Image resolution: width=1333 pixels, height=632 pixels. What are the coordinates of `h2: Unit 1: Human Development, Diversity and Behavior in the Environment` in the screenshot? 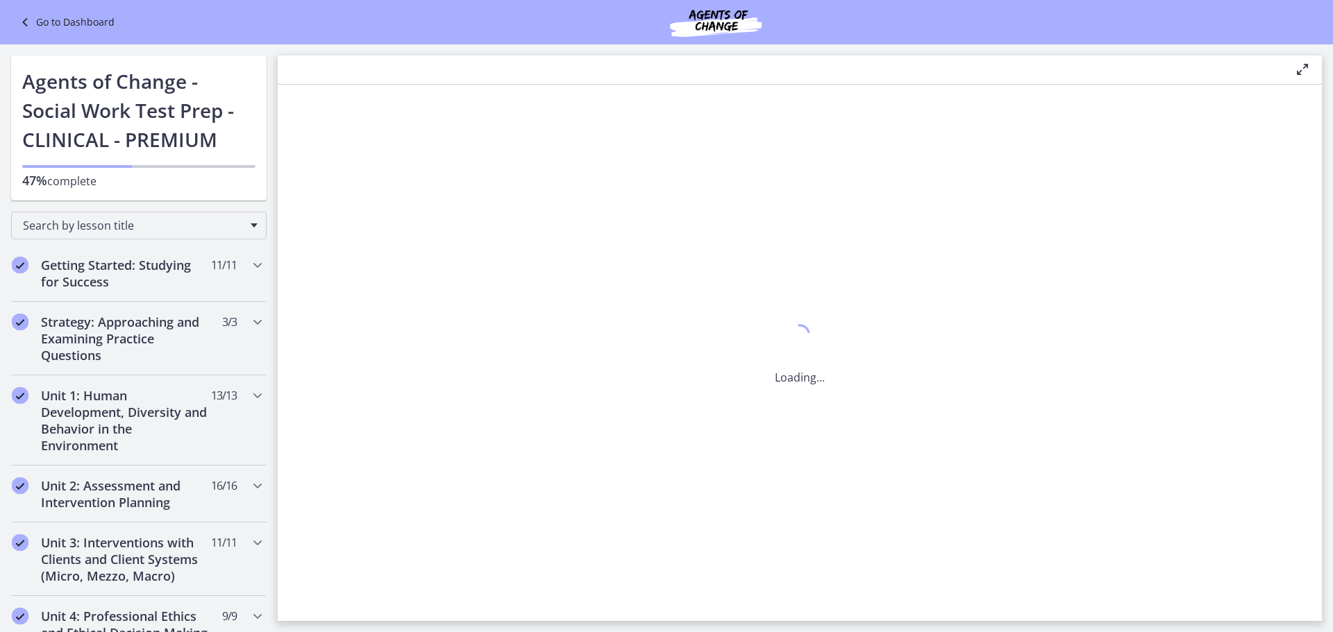 It's located at (126, 421).